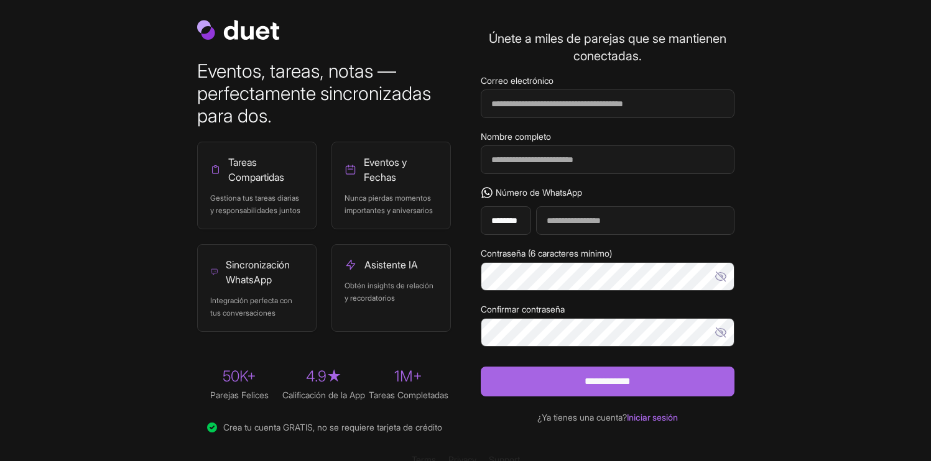 The height and width of the screenshot is (461, 931). I want to click on p: Nunca pierdas momentos importantes y aniversarios, so click(391, 204).